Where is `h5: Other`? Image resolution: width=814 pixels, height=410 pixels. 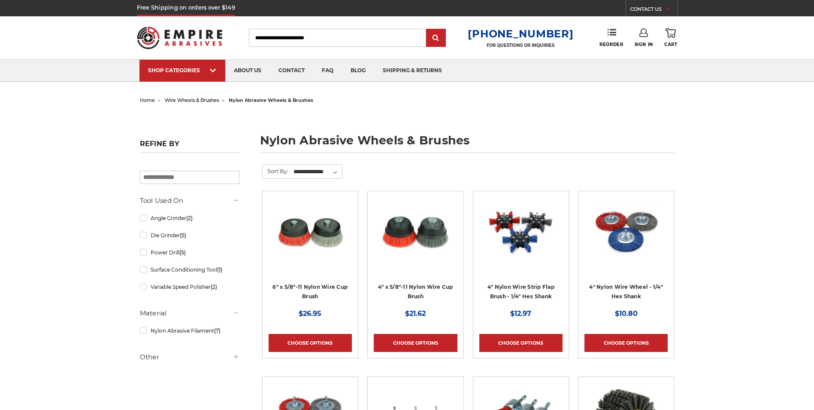
h5: Other is located at coordinates (190, 357).